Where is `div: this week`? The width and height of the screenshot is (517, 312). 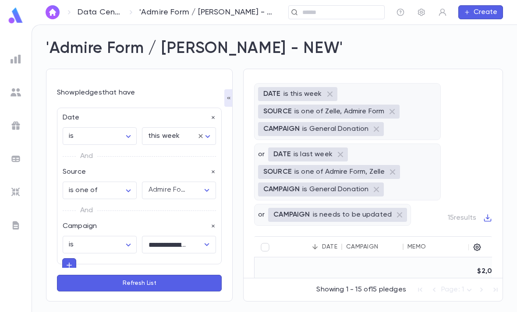
div: this week is located at coordinates (179, 136).